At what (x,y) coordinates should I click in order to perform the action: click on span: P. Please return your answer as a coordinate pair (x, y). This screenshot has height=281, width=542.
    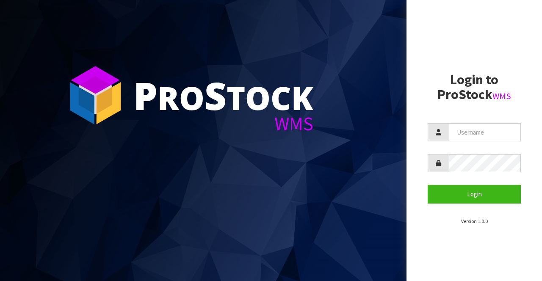
    Looking at the image, I should click on (145, 95).